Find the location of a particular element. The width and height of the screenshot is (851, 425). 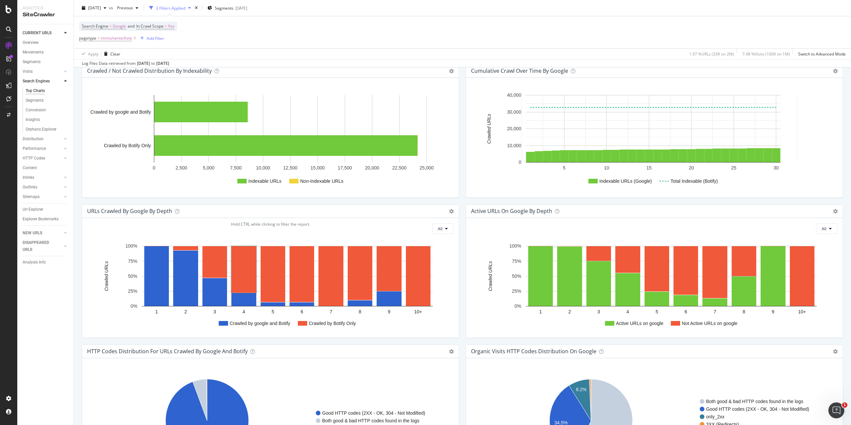

a: Sitemaps is located at coordinates (42, 197).